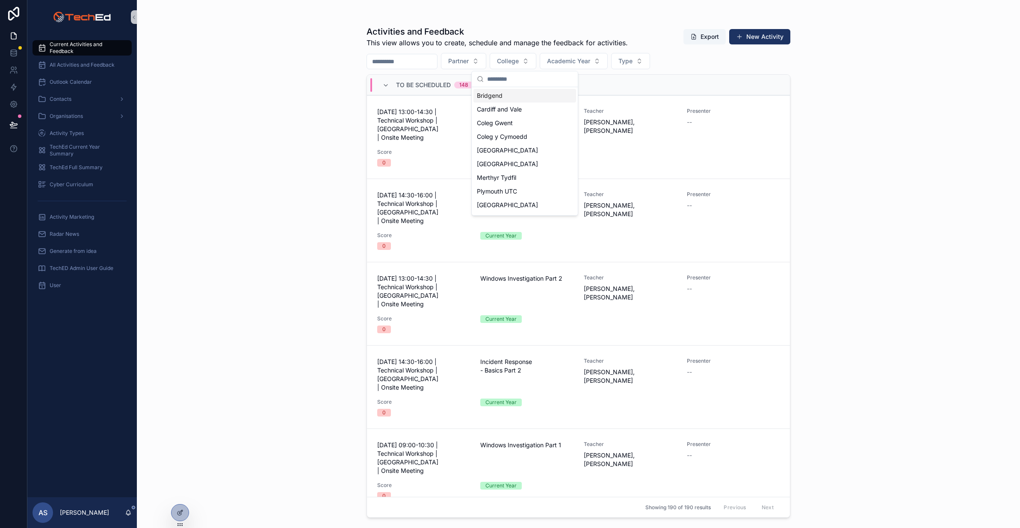 The image size is (1020, 528). What do you see at coordinates (458, 61) in the screenshot?
I see `span: Partner` at bounding box center [458, 61].